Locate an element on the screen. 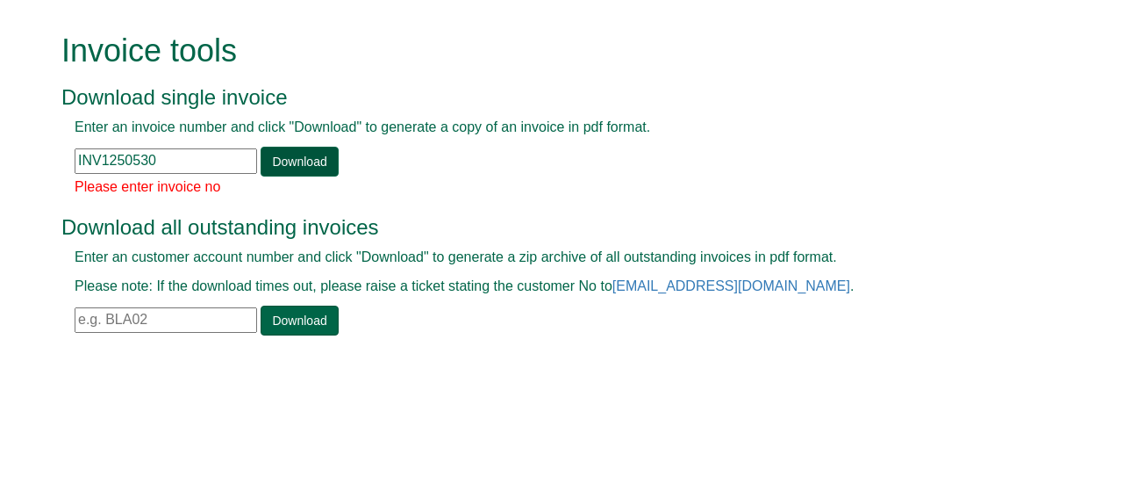  p: Please note: If the download times out, please raise a ticket stating the customer No to . is located at coordinates (542, 286).